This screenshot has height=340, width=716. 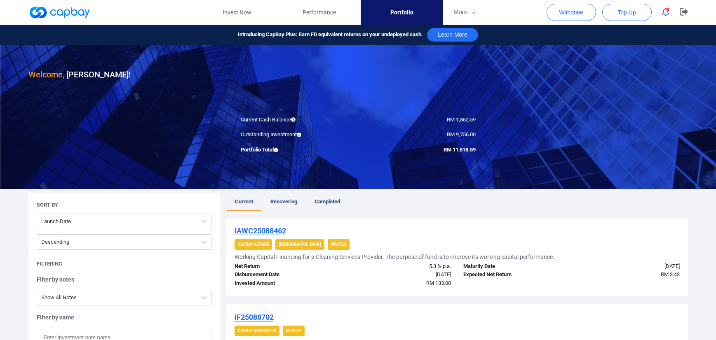 What do you see at coordinates (46, 75) in the screenshot?
I see `span: Welcome,` at bounding box center [46, 75].